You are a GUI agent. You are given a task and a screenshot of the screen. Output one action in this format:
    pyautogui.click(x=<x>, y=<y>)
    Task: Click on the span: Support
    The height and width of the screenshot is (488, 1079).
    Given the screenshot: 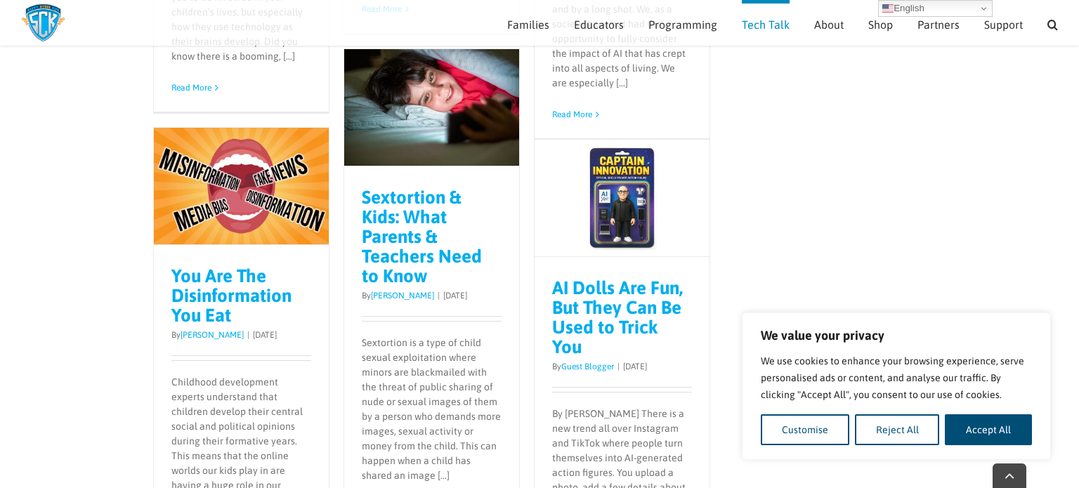 What is the action you would take?
    pyautogui.click(x=1003, y=25)
    